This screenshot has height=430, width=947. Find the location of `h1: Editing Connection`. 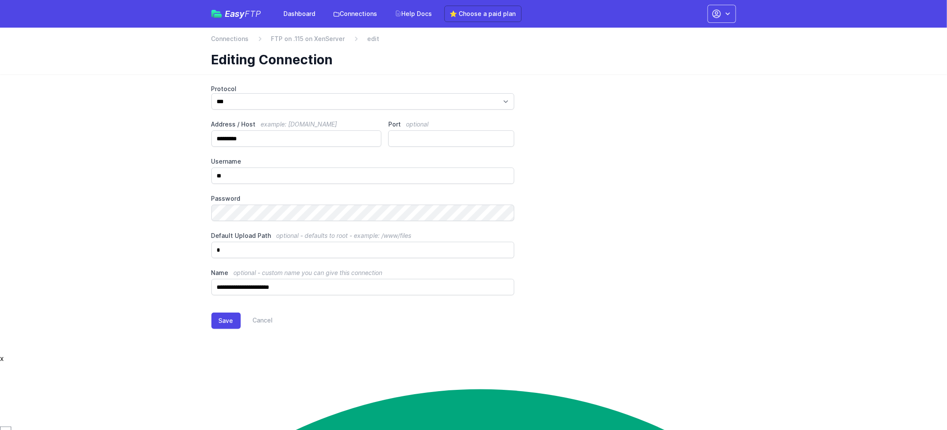

h1: Editing Connection is located at coordinates (470, 60).